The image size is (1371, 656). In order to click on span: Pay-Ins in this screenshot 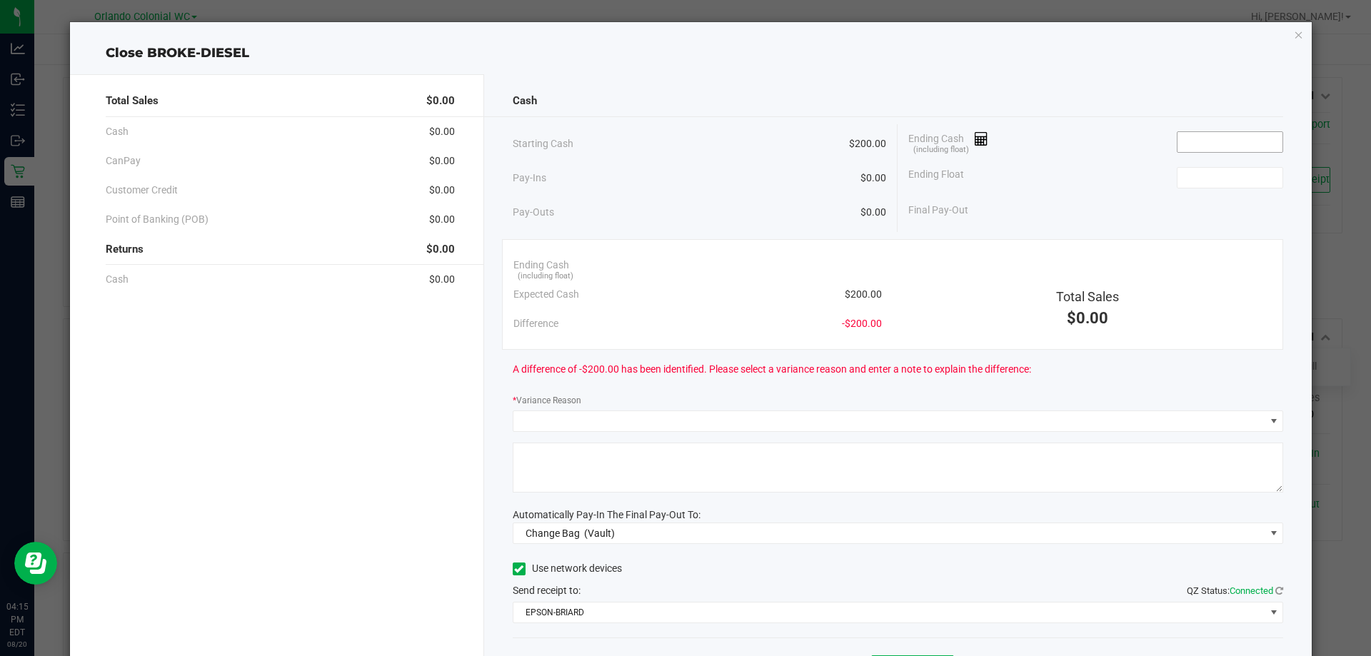, I will do `click(529, 178)`.